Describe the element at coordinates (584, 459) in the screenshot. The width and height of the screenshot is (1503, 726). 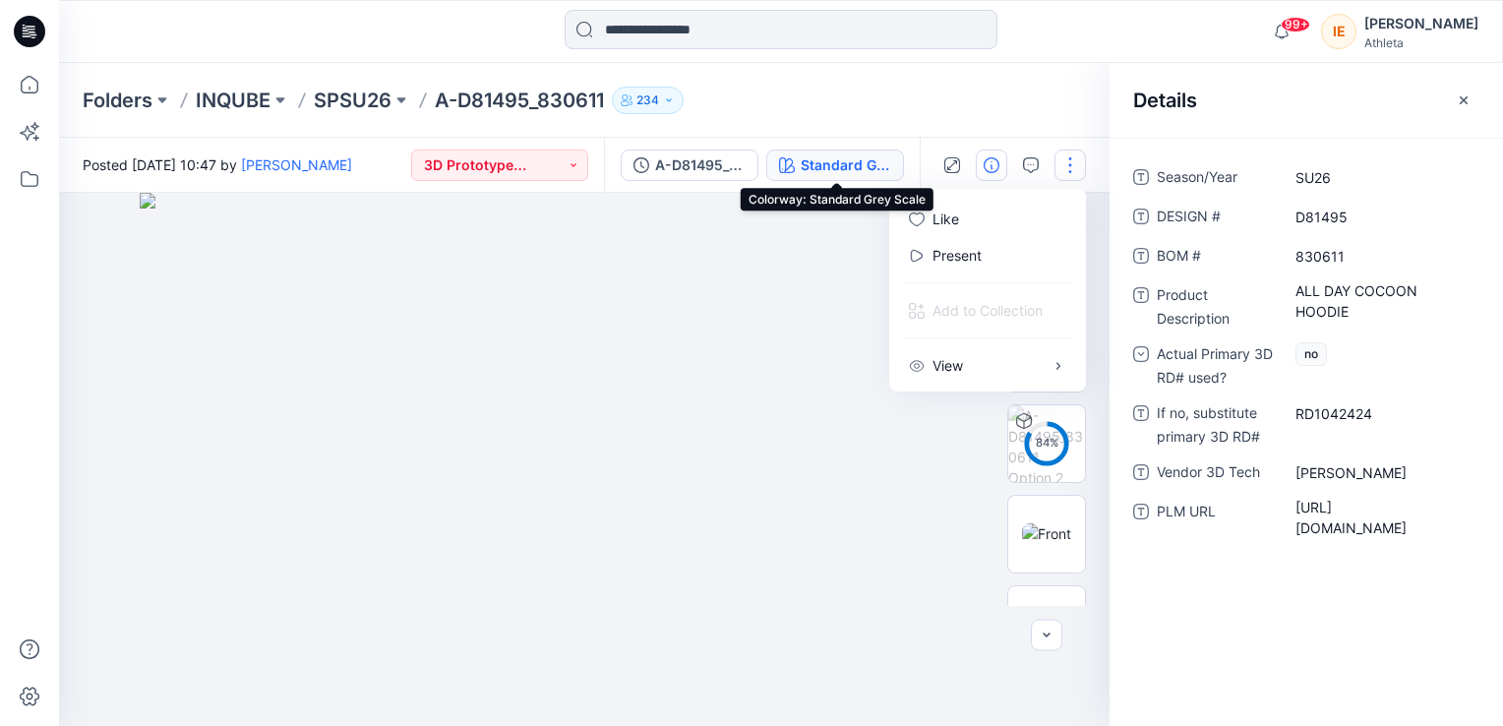
I see `img: eyJhbGciOiJIUzI1NiIsImtpZCI6IjAiLCJzbHQiOiJzZXMiLCJ0eXAiOiJKV1QifQ.eyJkYXRhIjp7InR5cGUiOiJzdG9yYW...` at that location.